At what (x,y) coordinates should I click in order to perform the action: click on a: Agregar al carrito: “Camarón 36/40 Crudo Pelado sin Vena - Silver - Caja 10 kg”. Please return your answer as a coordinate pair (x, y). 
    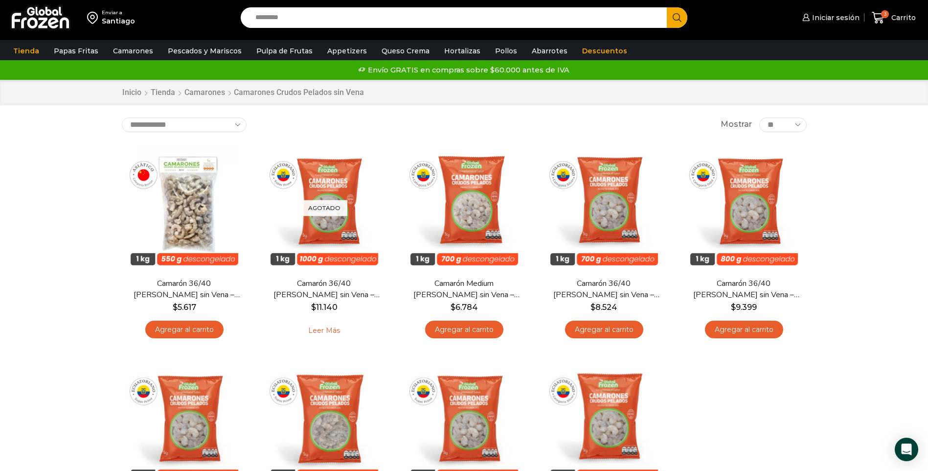
    Looking at the image, I should click on (604, 329).